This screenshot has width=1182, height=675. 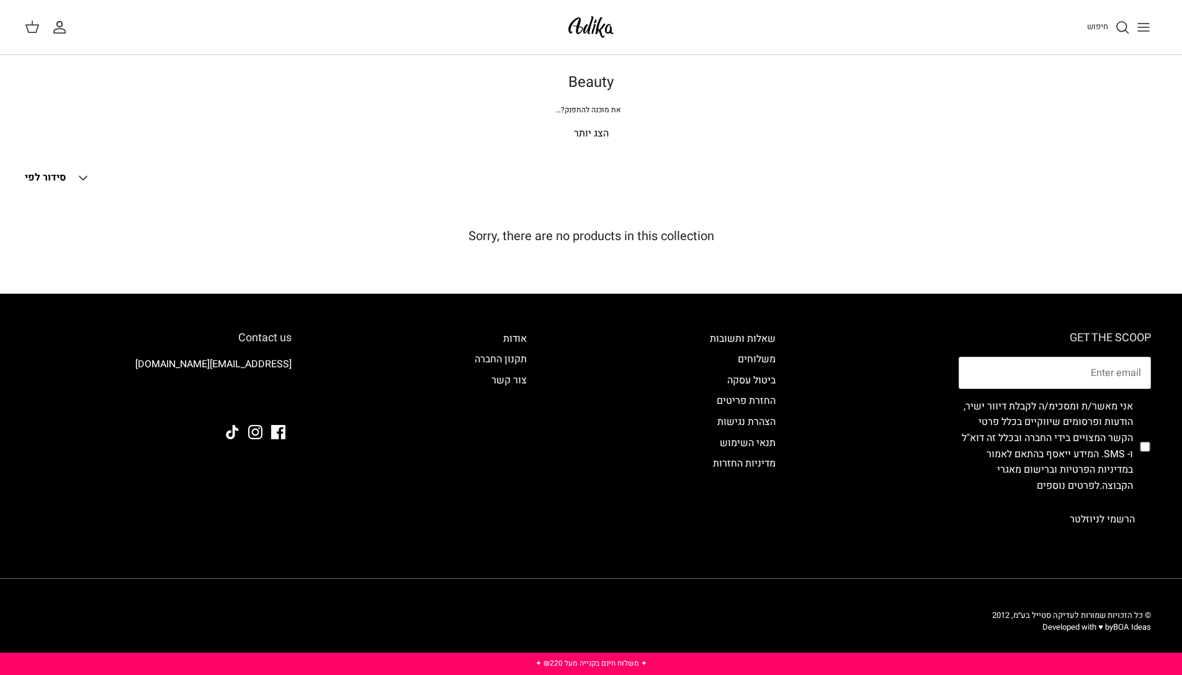 I want to click on a: החזרת פריטים, so click(x=746, y=401).